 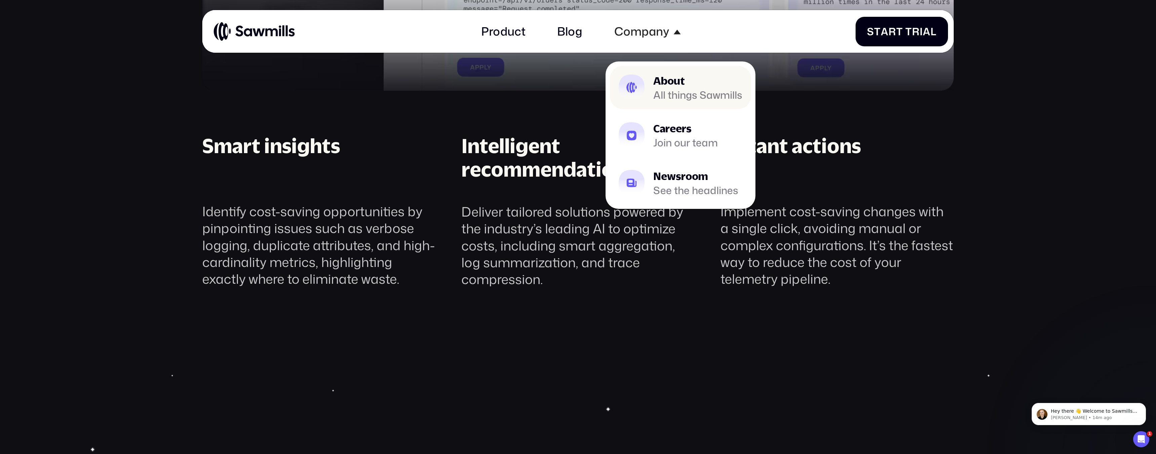 I want to click on div: Smart insights, so click(x=271, y=158).